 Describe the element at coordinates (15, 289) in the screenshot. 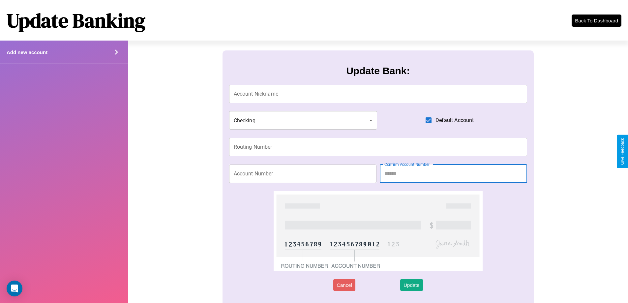

I see `div: Open Intercom Messenger` at that location.